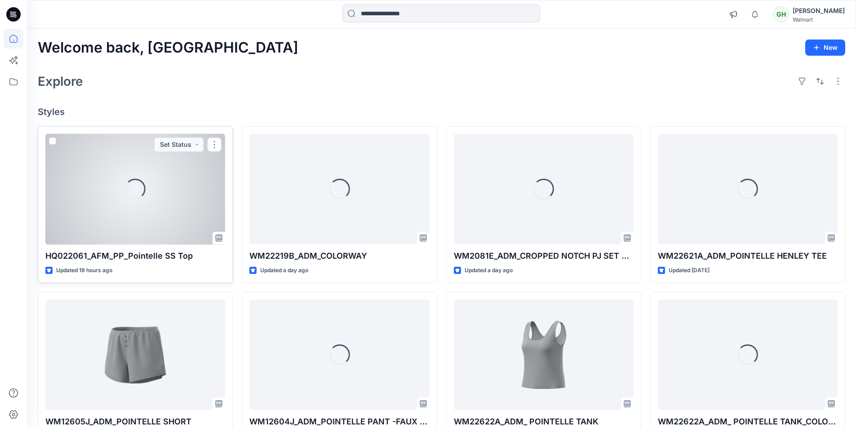 Image resolution: width=856 pixels, height=428 pixels. Describe the element at coordinates (819, 19) in the screenshot. I see `div: Walmart` at that location.